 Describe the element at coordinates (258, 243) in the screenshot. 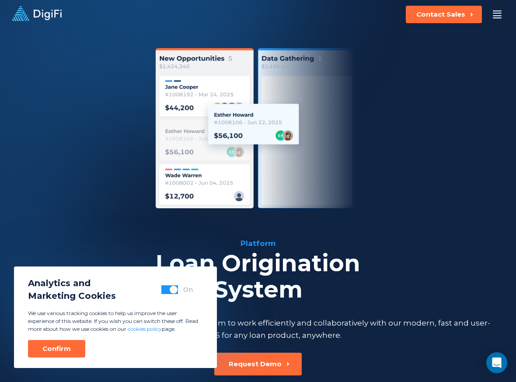

I see `div: Platform` at that location.